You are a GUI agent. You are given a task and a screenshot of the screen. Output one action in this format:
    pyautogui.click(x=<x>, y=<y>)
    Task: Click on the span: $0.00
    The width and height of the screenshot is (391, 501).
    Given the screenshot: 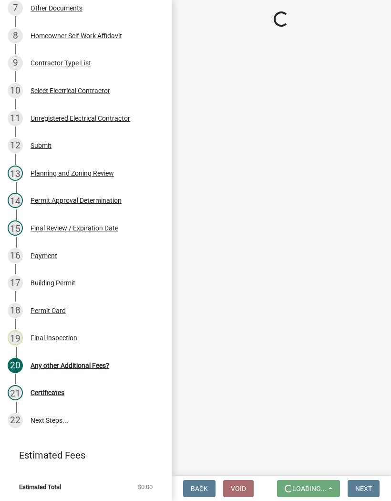 What is the action you would take?
    pyautogui.click(x=145, y=487)
    